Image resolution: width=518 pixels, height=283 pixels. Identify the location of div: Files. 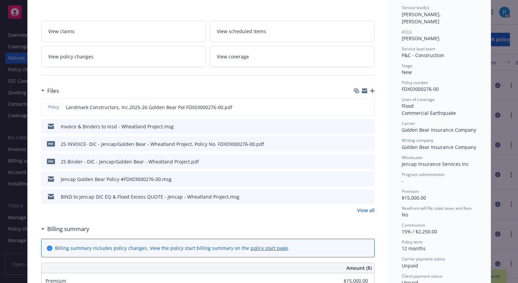
(50, 91).